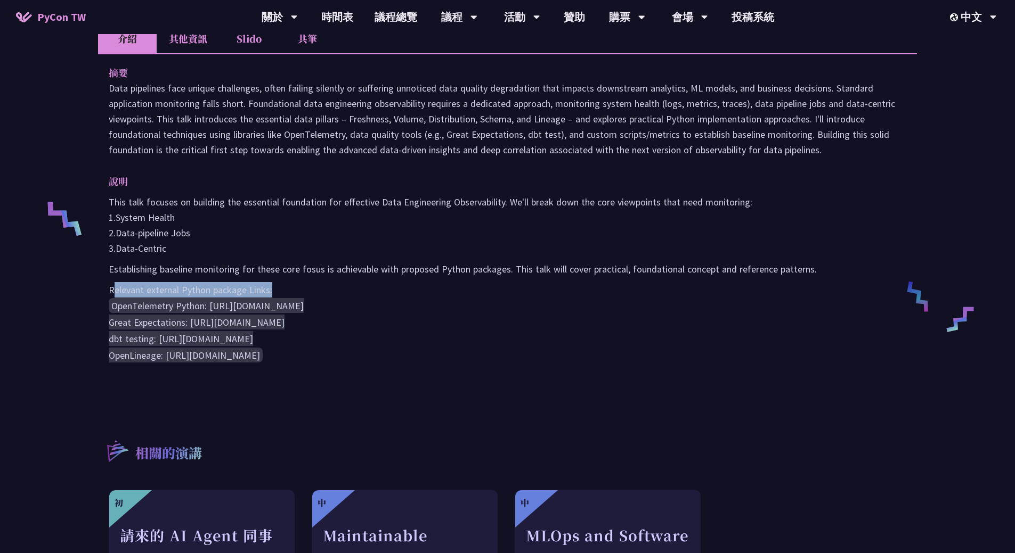 Image resolution: width=1015 pixels, height=553 pixels. Describe the element at coordinates (507, 269) in the screenshot. I see `p: Establishing baseline monitoring for these core fosus is achievable with proposed Python packages...` at that location.